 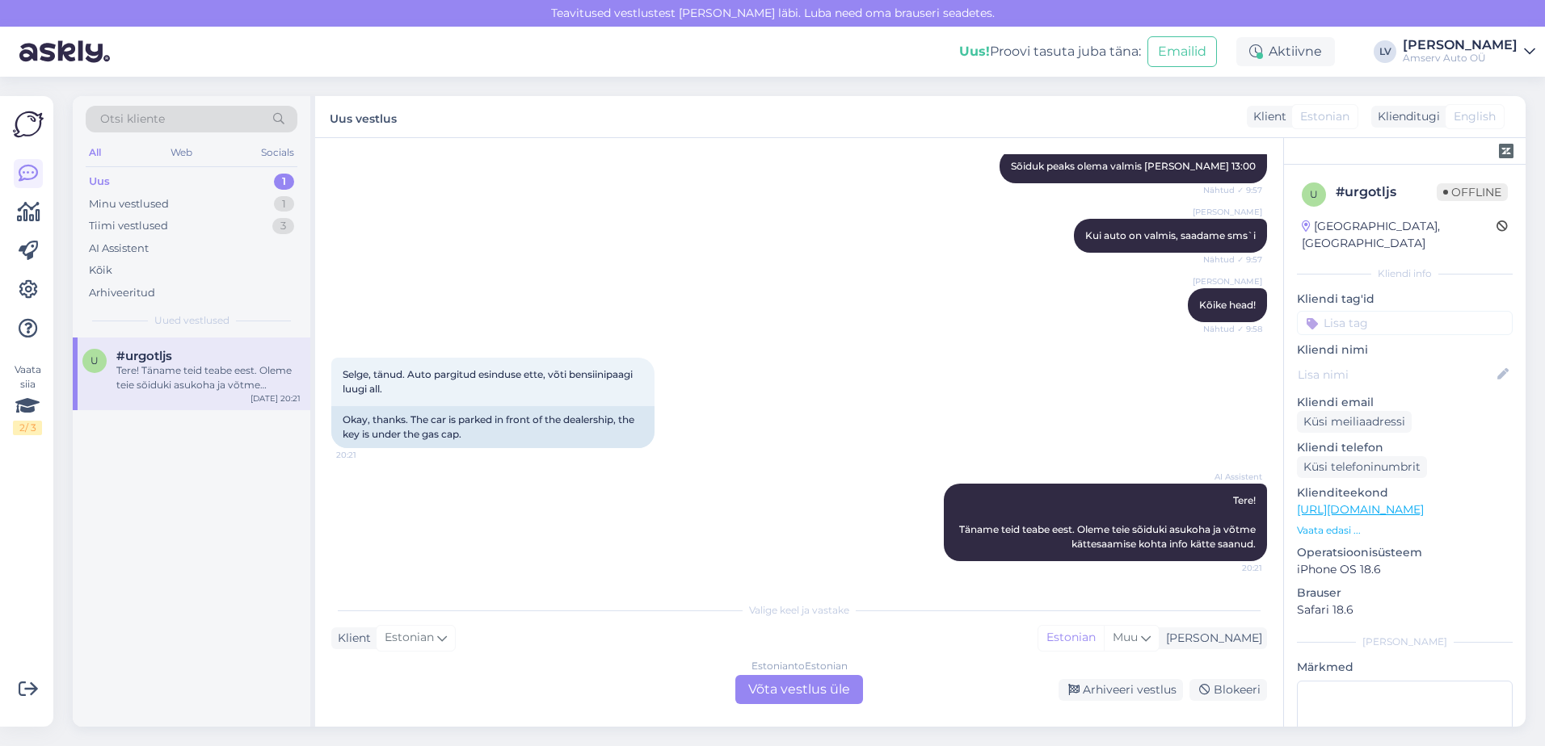 I want to click on span: Offline, so click(x=1472, y=192).